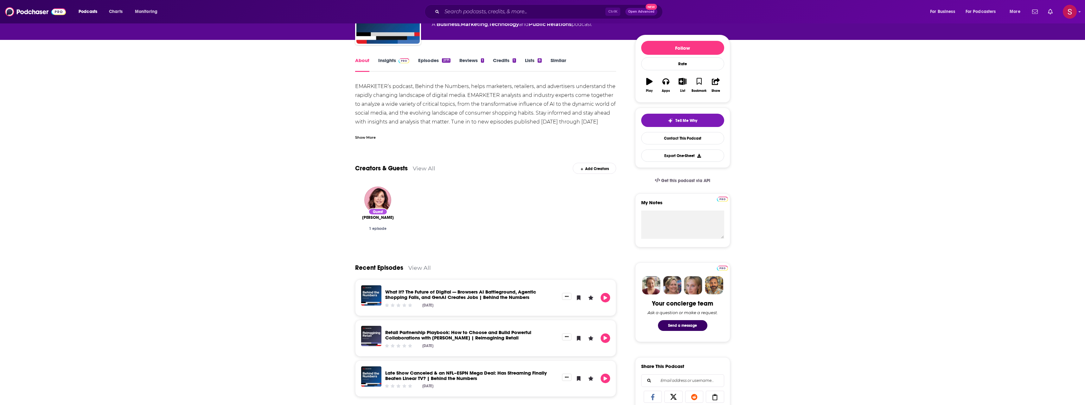 The image size is (1085, 405). Describe the element at coordinates (116, 12) in the screenshot. I see `span: Charts` at that location.